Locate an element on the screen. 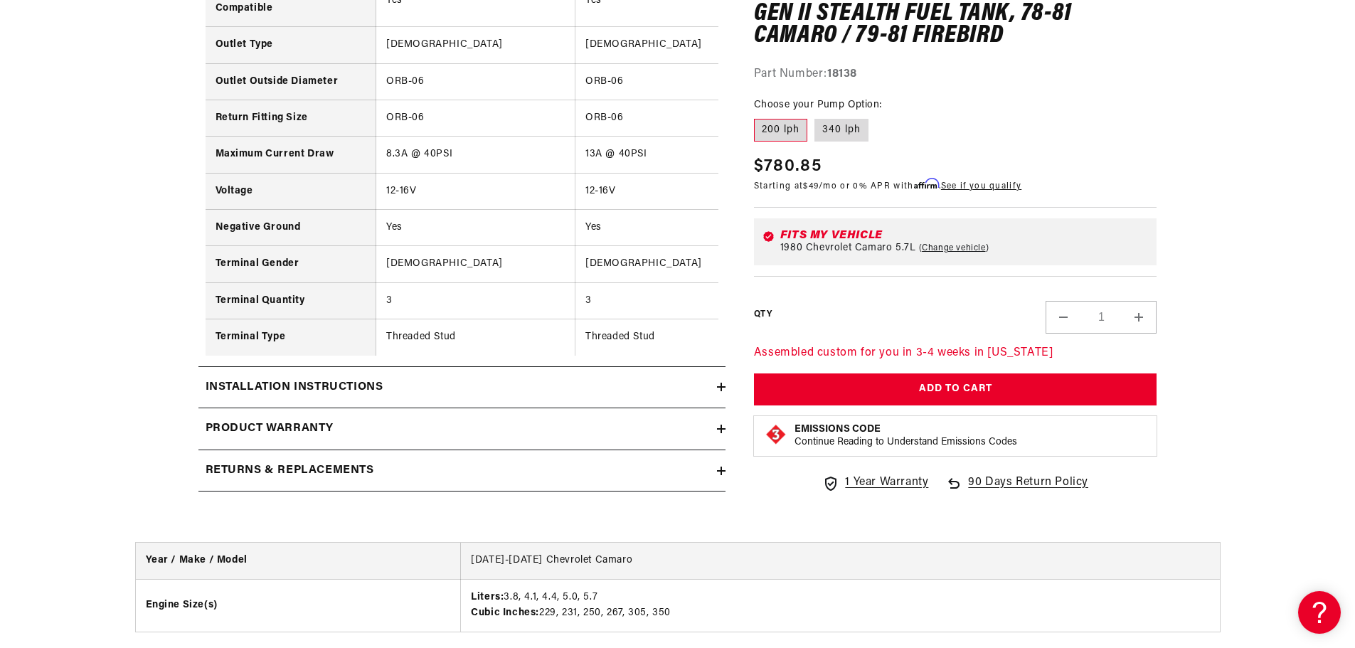 The image size is (1355, 648). th: Year / Make / Model is located at coordinates (298, 561).